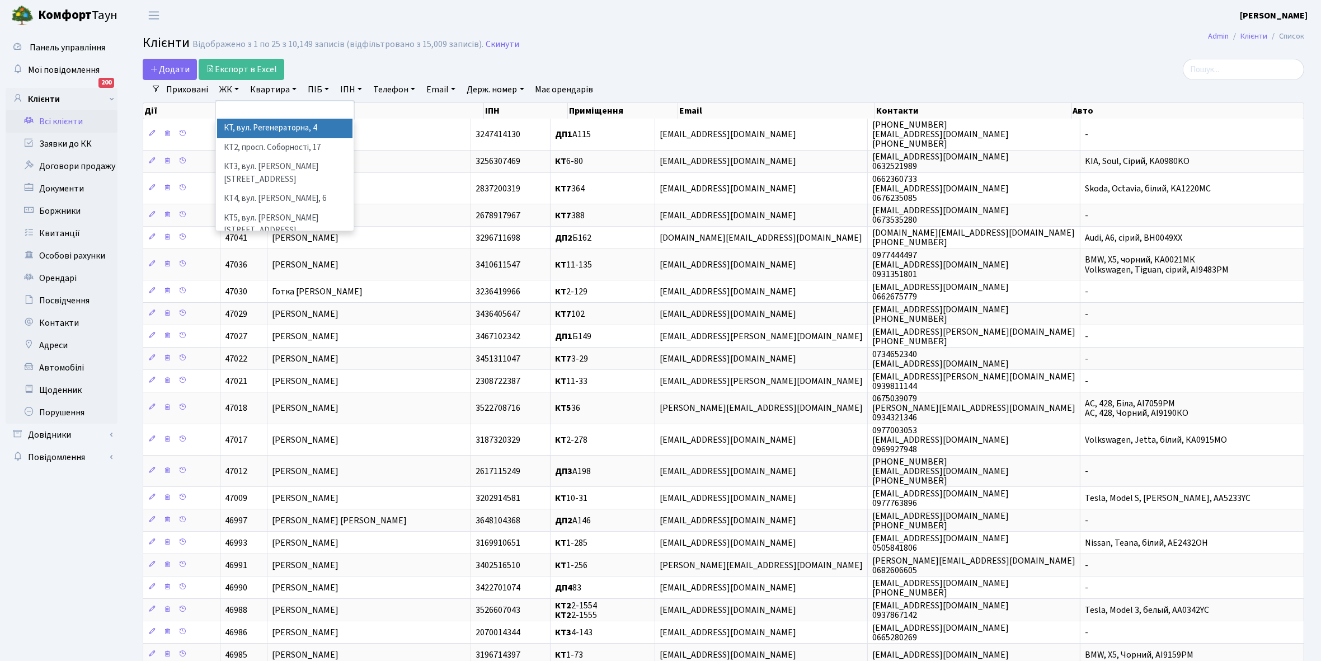  What do you see at coordinates (573, 520) in the screenshot?
I see `span: А146` at bounding box center [573, 520].